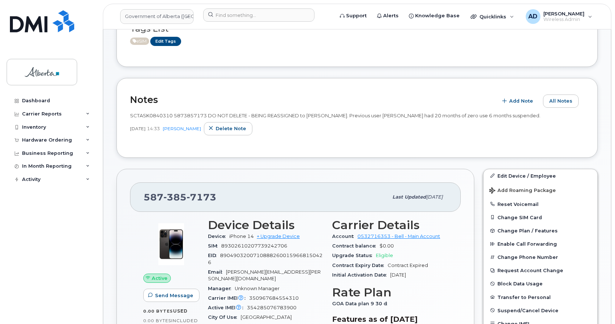  Describe the element at coordinates (434, 16) in the screenshot. I see `a: Knowledge Base` at that location.